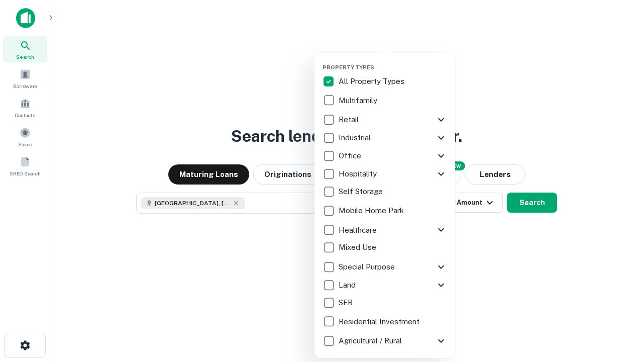 Image resolution: width=643 pixels, height=362 pixels. I want to click on div: Special Purpose, so click(385, 267).